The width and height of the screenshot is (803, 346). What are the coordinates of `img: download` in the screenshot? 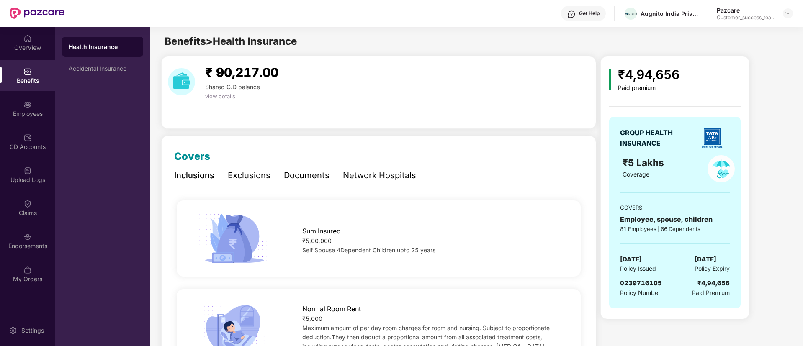 It's located at (181, 82).